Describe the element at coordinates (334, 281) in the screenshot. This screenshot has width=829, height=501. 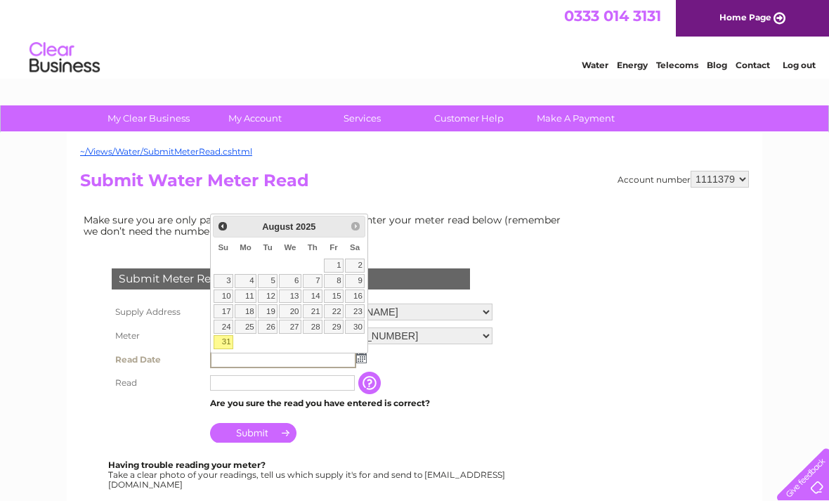
I see `a: 8` at that location.